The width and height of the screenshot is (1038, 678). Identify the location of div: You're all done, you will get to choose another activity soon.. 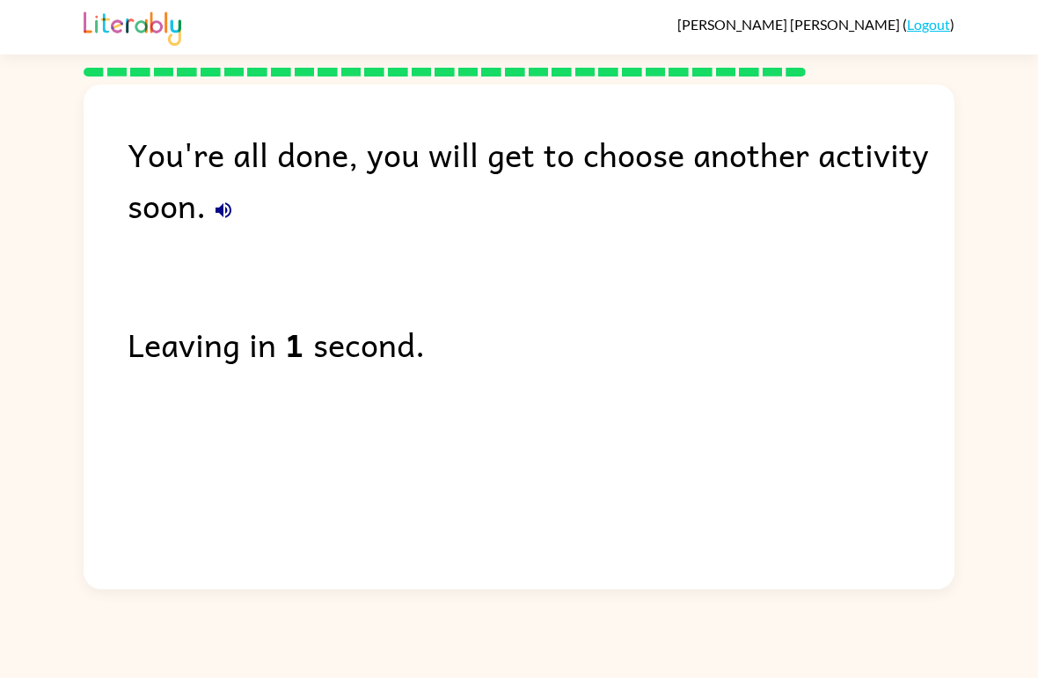
(541, 179).